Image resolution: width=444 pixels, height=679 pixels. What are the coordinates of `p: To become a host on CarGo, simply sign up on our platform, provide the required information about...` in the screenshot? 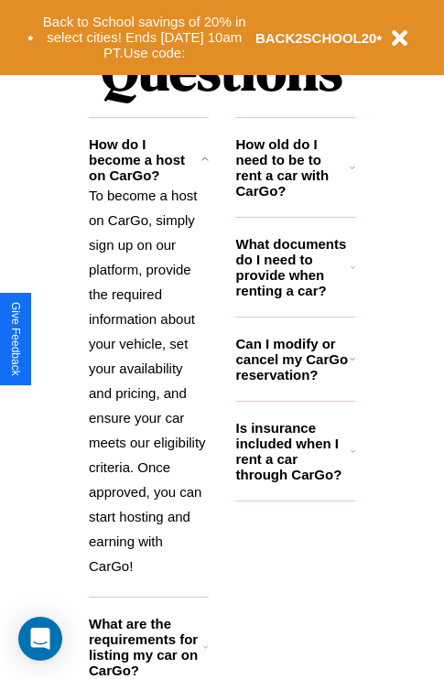 It's located at (148, 381).